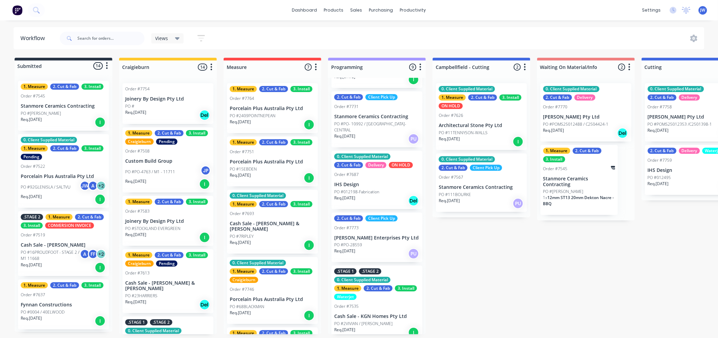  Describe the element at coordinates (451, 115) in the screenshot. I see `div: Order #7626` at that location.